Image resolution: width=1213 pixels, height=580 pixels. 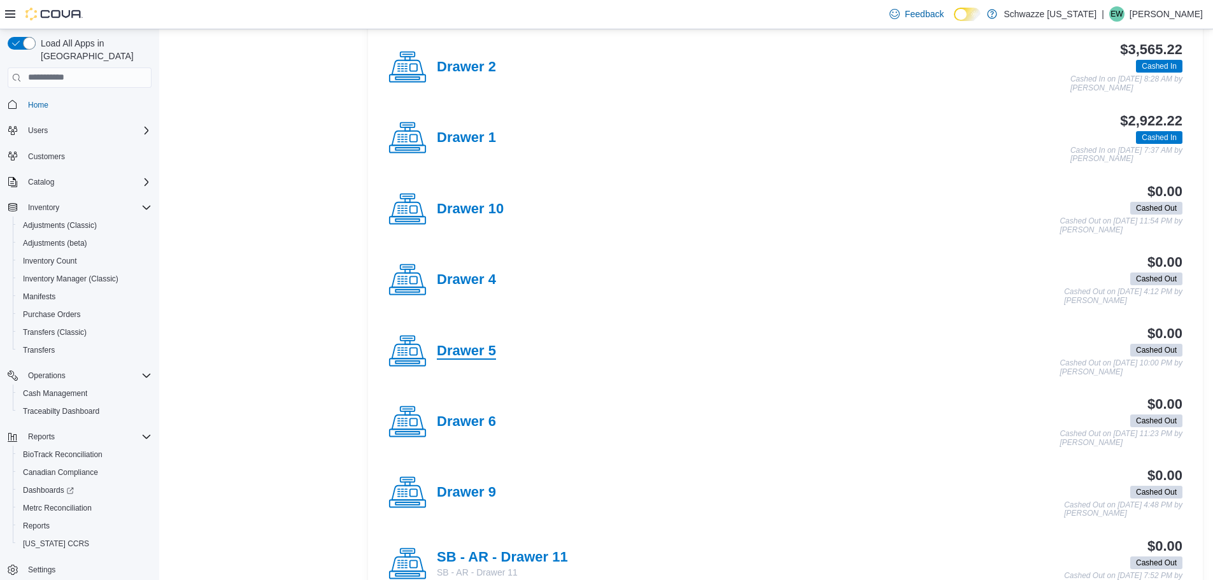 What do you see at coordinates (43, 208) in the screenshot?
I see `span: Inventory` at bounding box center [43, 208].